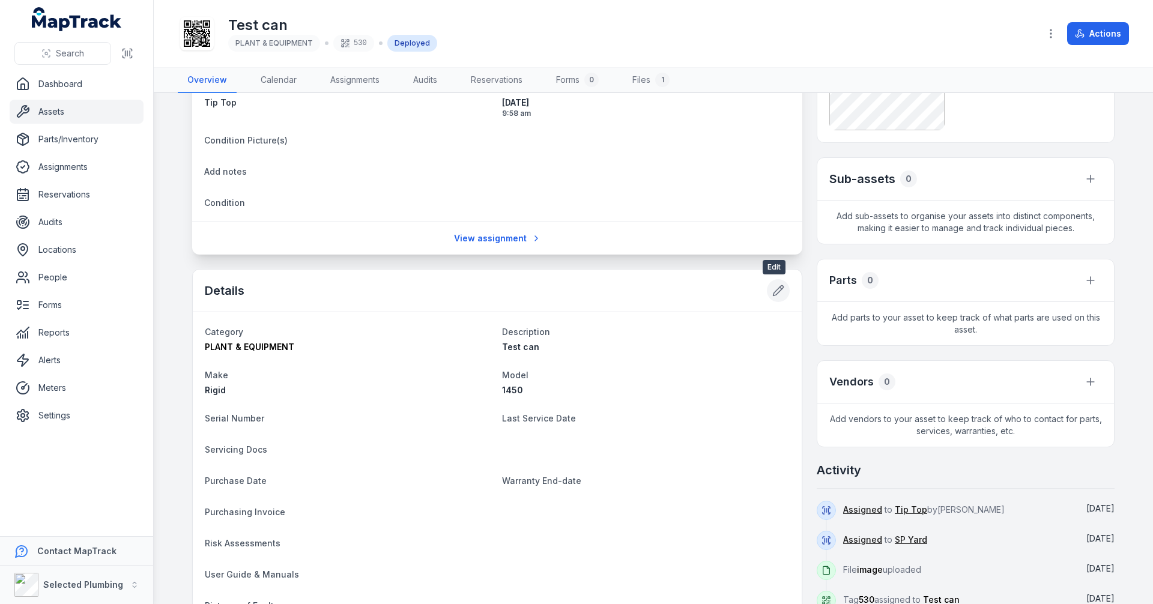 Image resolution: width=1153 pixels, height=604 pixels. What do you see at coordinates (70, 53) in the screenshot?
I see `span: Search` at bounding box center [70, 53].